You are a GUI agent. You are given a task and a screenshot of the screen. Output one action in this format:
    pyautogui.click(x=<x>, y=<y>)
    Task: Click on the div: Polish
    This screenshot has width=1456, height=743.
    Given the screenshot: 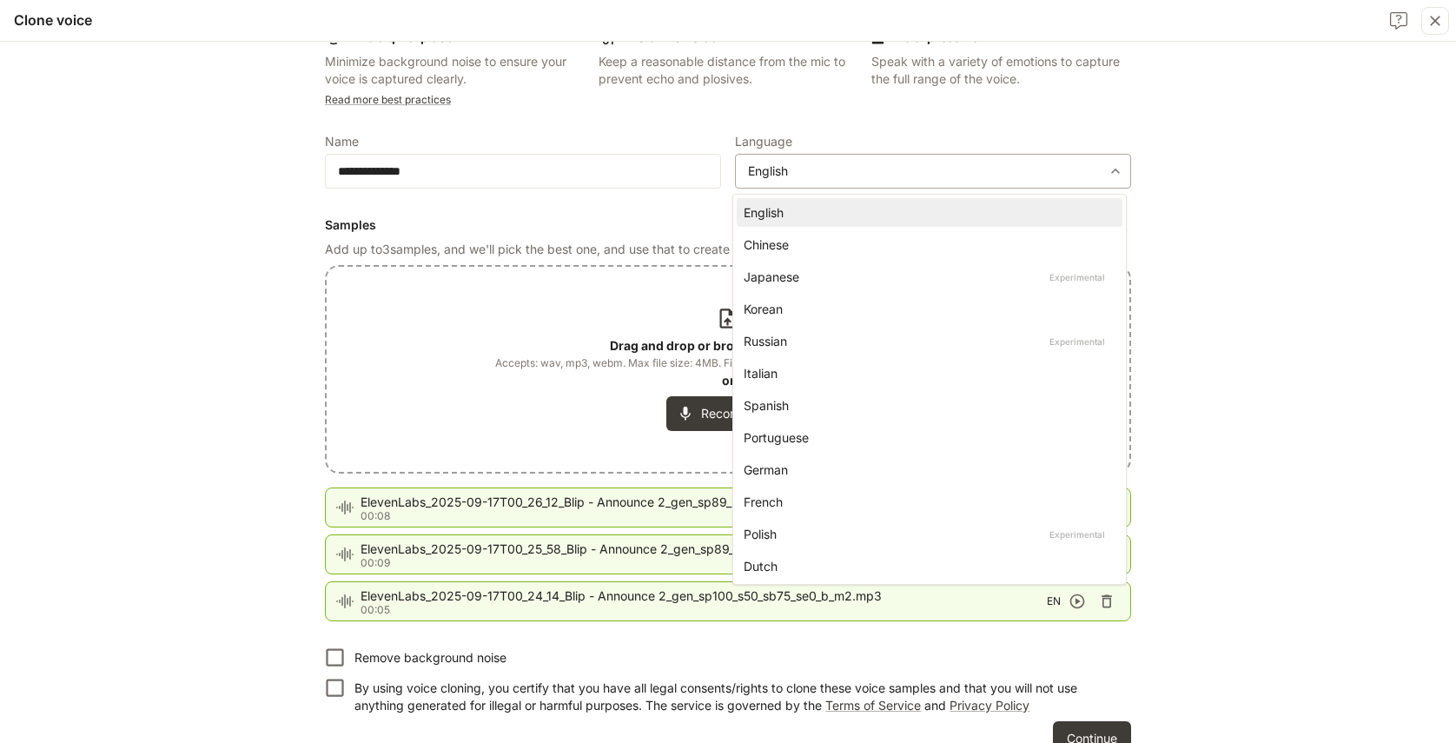 What is the action you would take?
    pyautogui.click(x=926, y=533)
    